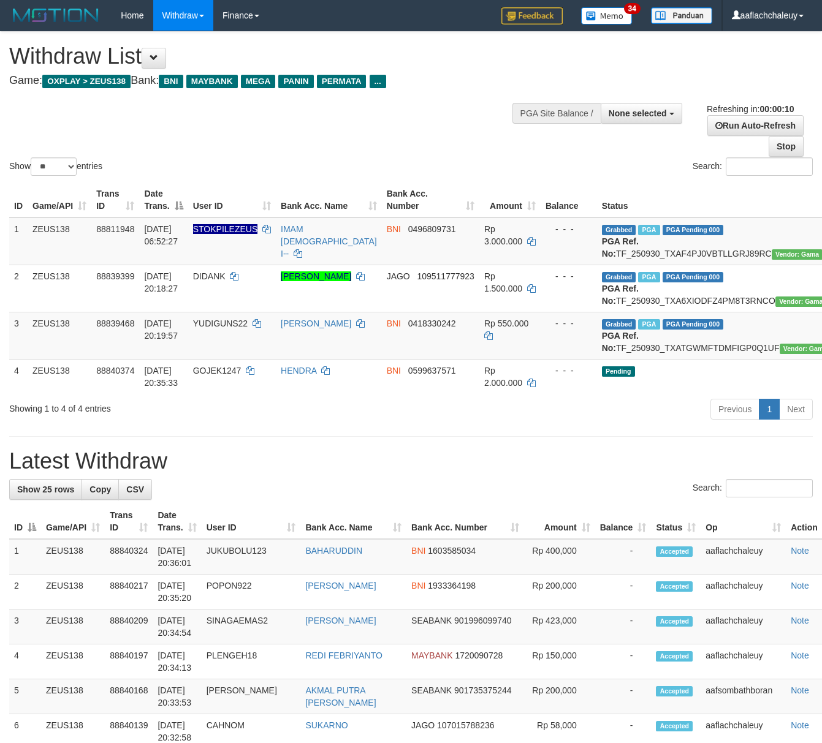 Image resolution: width=822 pixels, height=743 pixels. Describe the element at coordinates (641, 113) in the screenshot. I see `button: None selected` at that location.